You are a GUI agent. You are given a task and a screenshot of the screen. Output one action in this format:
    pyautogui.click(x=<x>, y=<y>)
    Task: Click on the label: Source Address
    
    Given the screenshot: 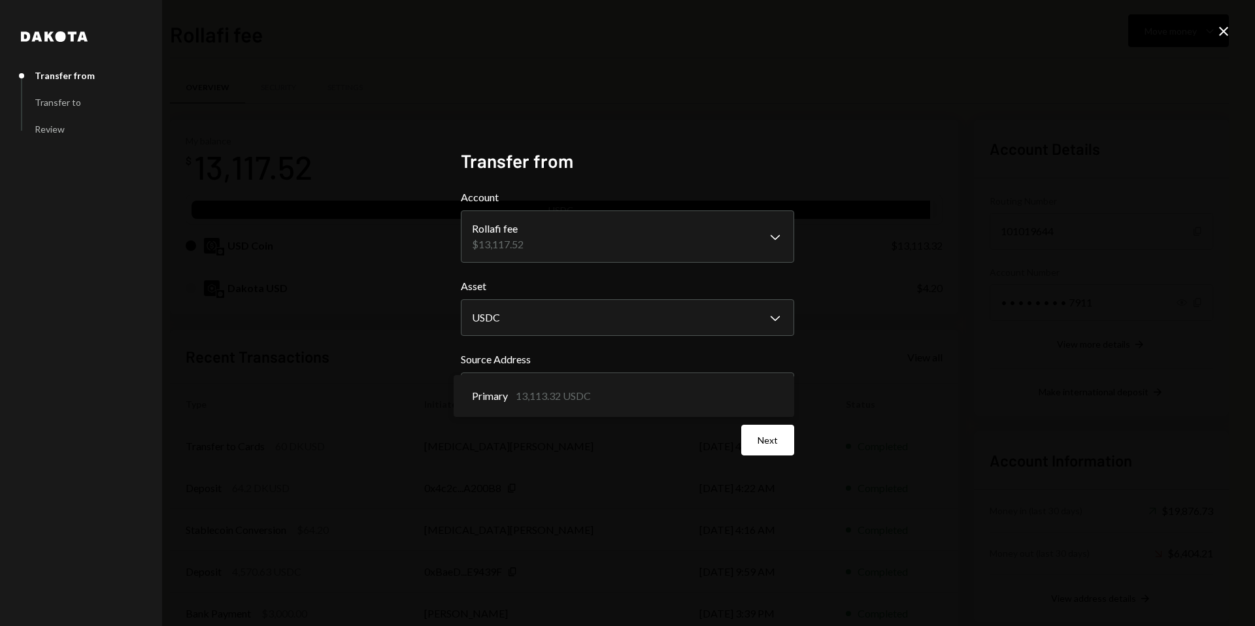 What is the action you would take?
    pyautogui.click(x=628, y=360)
    